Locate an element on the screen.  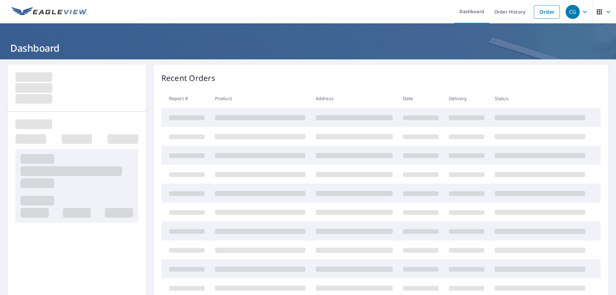
div: CG is located at coordinates (572, 12).